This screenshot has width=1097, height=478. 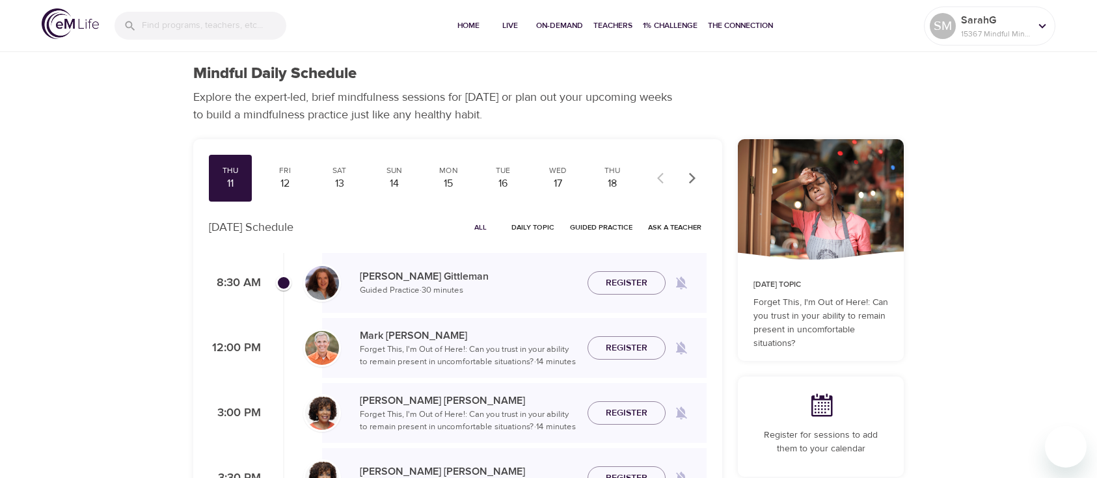 What do you see at coordinates (503, 171) in the screenshot?
I see `div: Tue` at bounding box center [503, 171].